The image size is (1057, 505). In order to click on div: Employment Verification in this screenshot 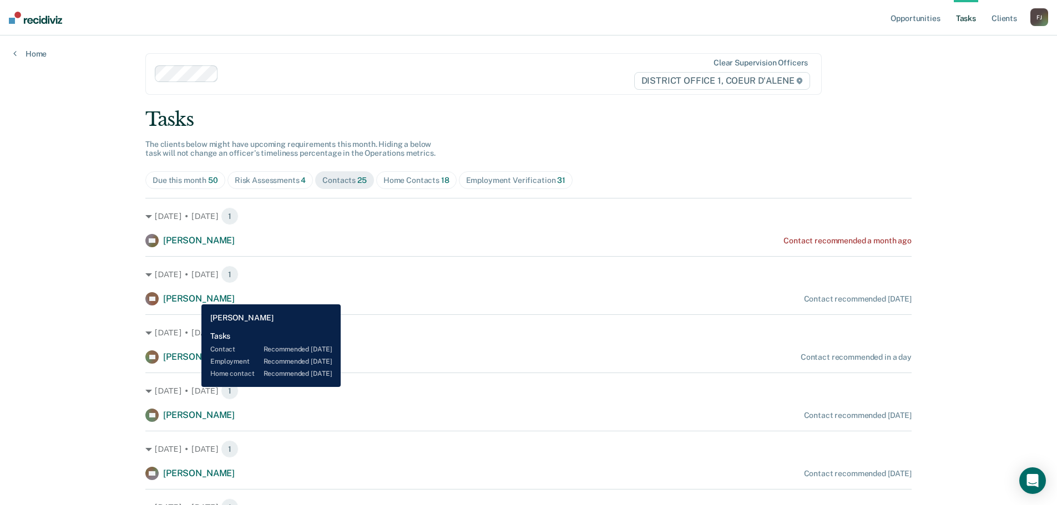, I will do `click(515, 180)`.